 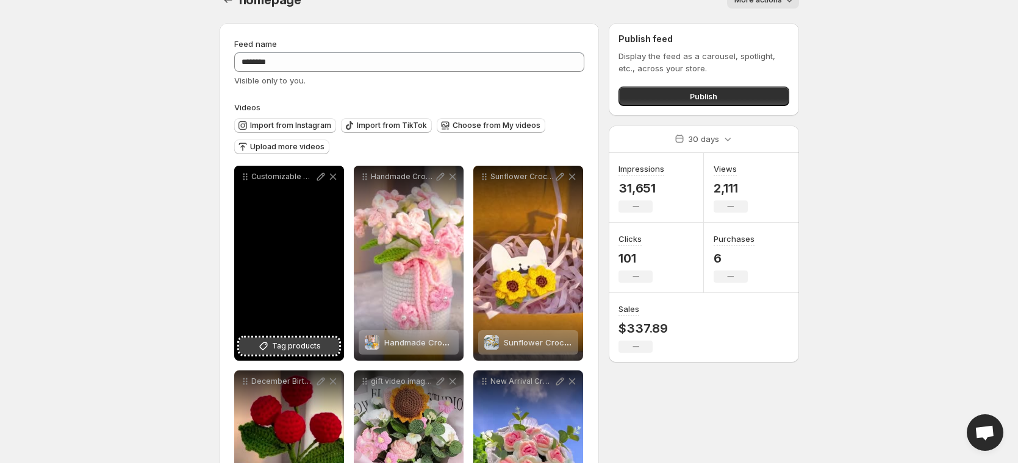 I want to click on button: Upload more videos, so click(x=282, y=147).